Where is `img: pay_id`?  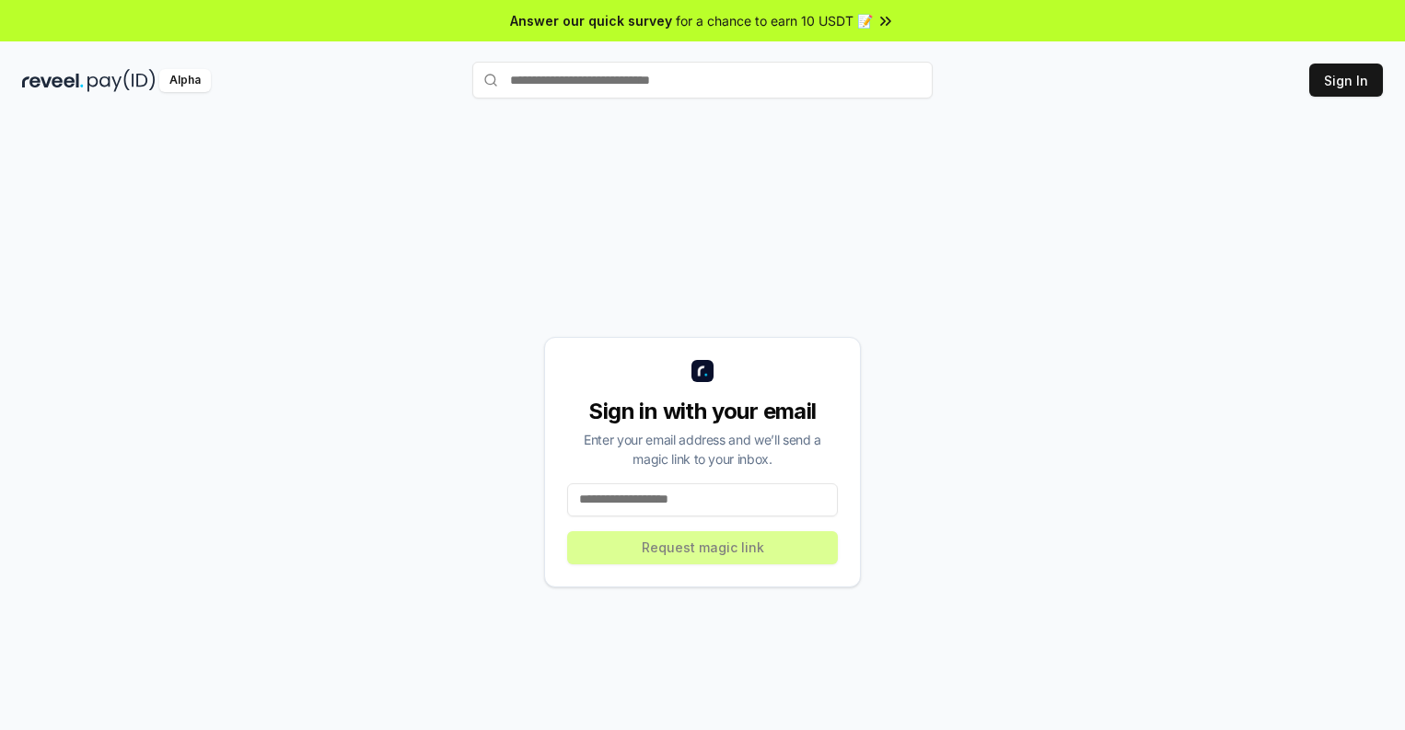 img: pay_id is located at coordinates (122, 80).